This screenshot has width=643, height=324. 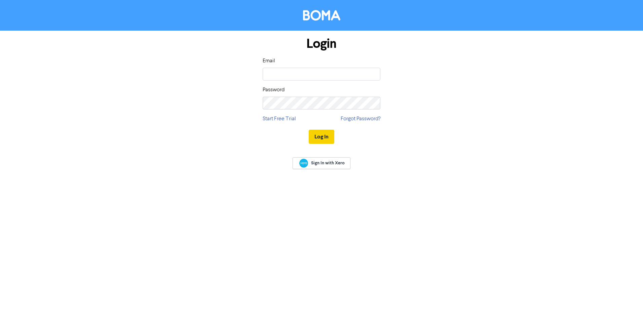 I want to click on img: BOMA Logo, so click(x=322, y=15).